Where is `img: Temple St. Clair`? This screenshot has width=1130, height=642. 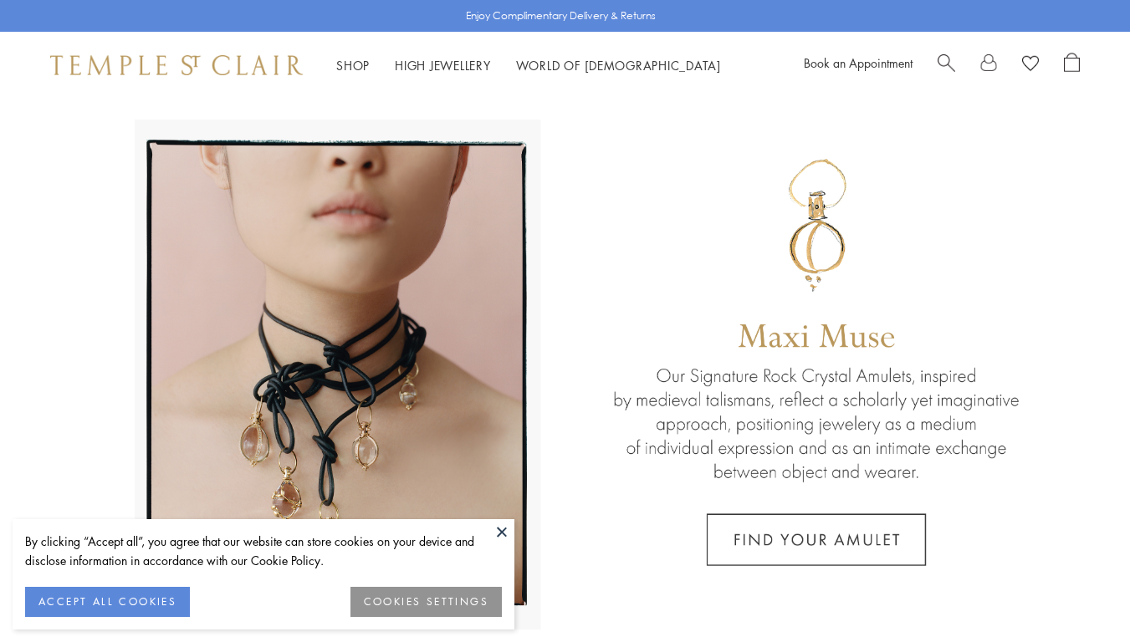
img: Temple St. Clair is located at coordinates (176, 65).